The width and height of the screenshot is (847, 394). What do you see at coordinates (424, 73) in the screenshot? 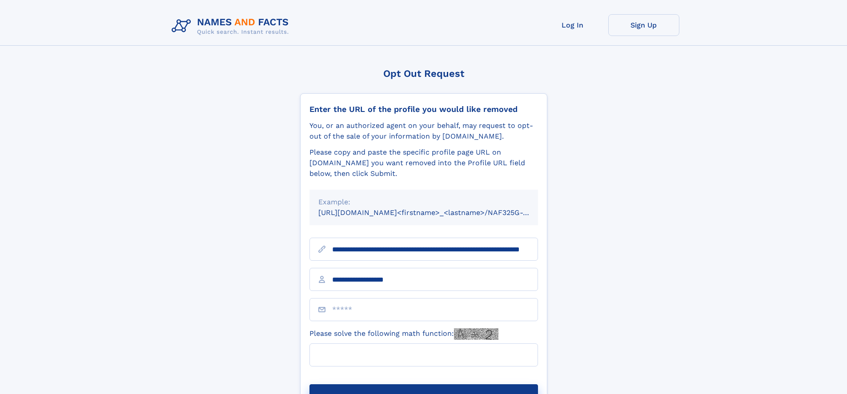
I see `div: Opt Out Request` at bounding box center [424, 73].